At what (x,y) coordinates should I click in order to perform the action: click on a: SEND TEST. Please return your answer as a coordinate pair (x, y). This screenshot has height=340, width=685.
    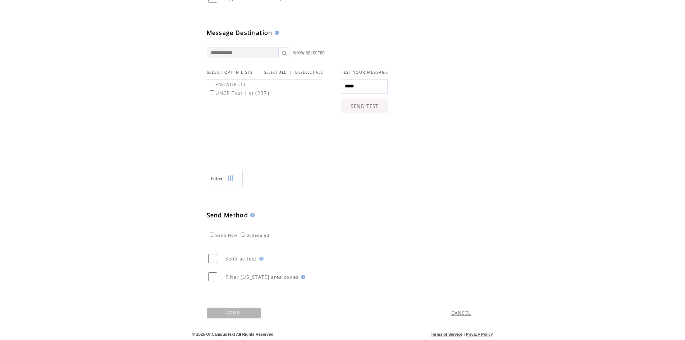
    Looking at the image, I should click on (365, 106).